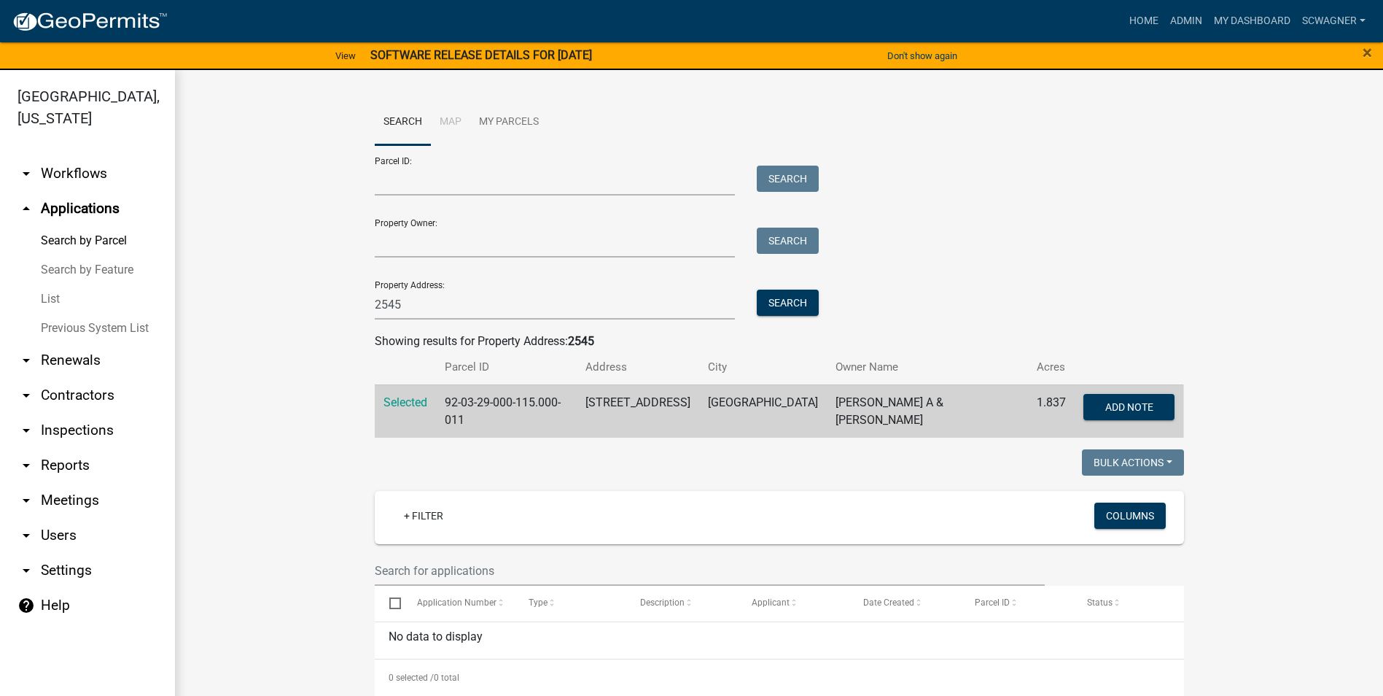 The height and width of the screenshot is (696, 1383). Describe the element at coordinates (389, 603) in the screenshot. I see `datatable-header-cell: Select` at that location.